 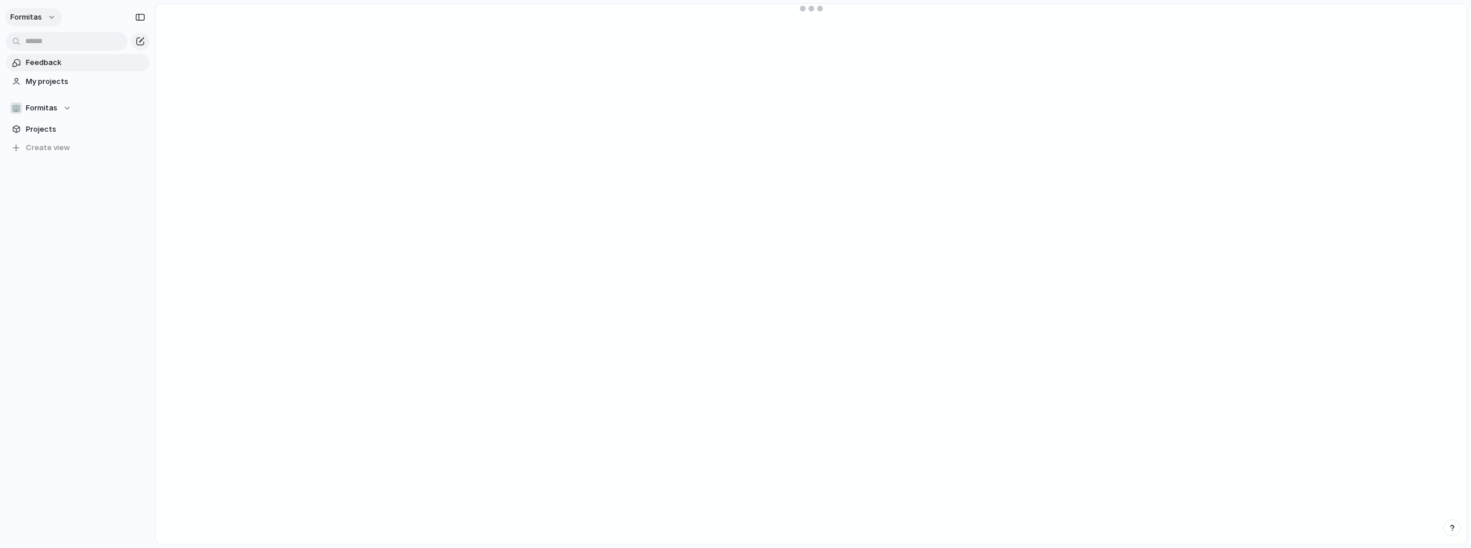 I want to click on a: My projects, so click(x=78, y=82).